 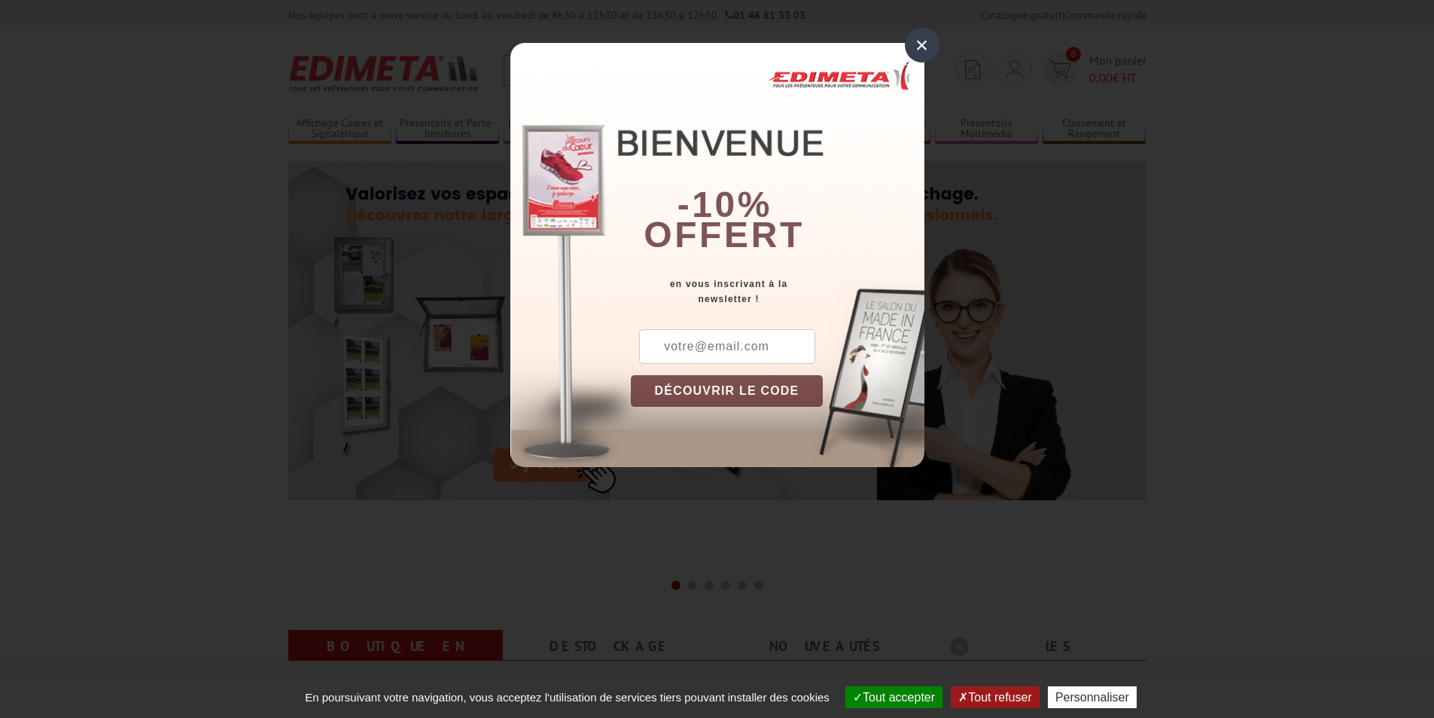 What do you see at coordinates (725, 204) in the screenshot?
I see `b: -10%` at bounding box center [725, 204].